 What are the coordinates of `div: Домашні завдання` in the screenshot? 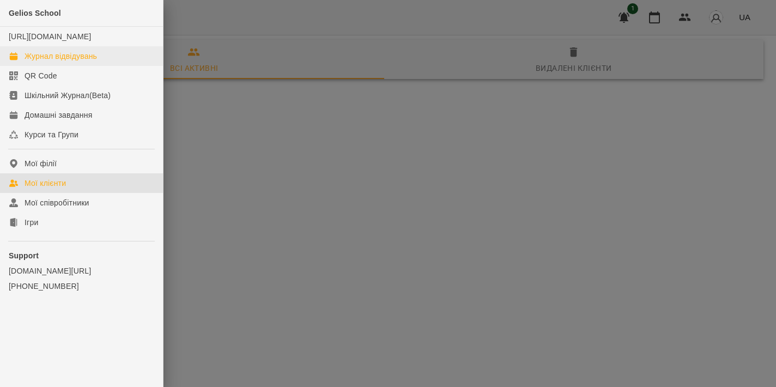 It's located at (58, 115).